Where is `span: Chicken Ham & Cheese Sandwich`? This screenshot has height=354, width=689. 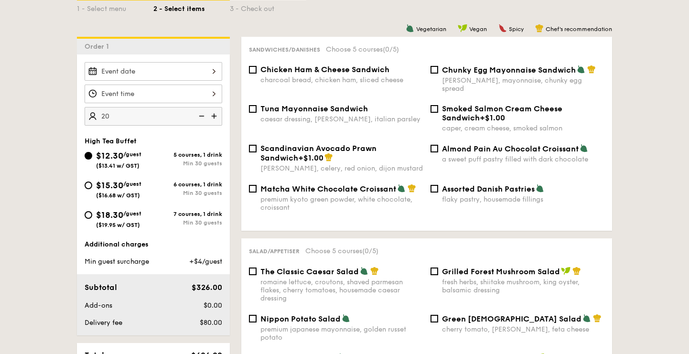 span: Chicken Ham & Cheese Sandwich is located at coordinates (325, 69).